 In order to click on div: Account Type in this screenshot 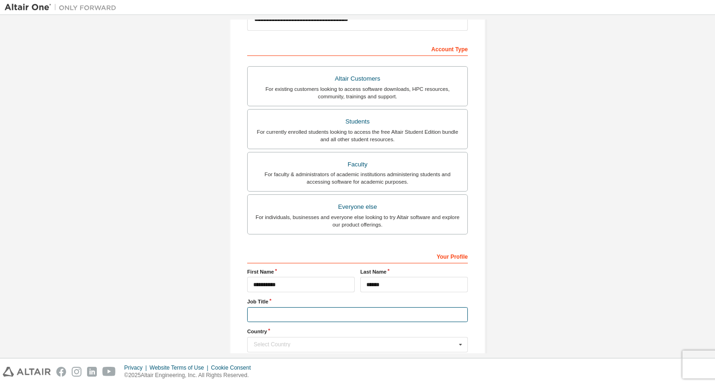, I will do `click(358, 48)`.